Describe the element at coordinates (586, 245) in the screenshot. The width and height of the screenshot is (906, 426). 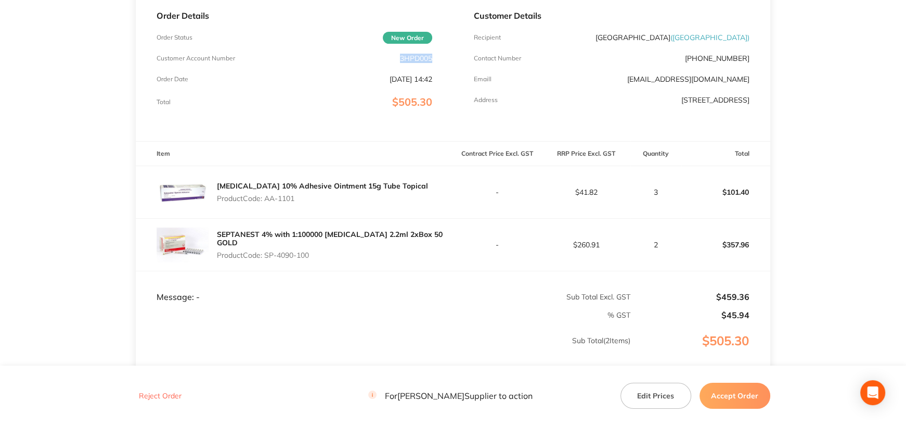
I see `p: $260.91` at that location.